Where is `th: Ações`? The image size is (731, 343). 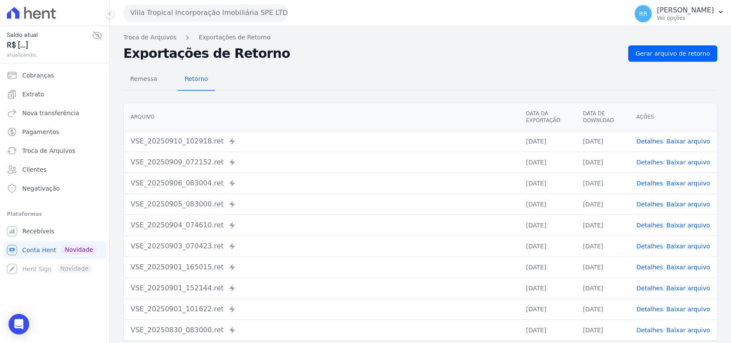 th: Ações is located at coordinates (673, 117).